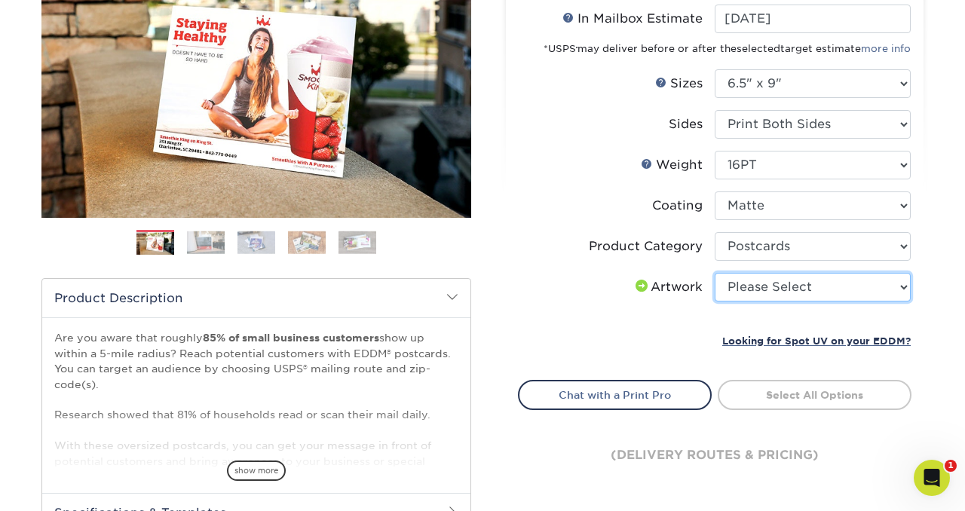 Image resolution: width=965 pixels, height=511 pixels. I want to click on small: *USPS may deliver before or after the target estimate, so click(727, 48).